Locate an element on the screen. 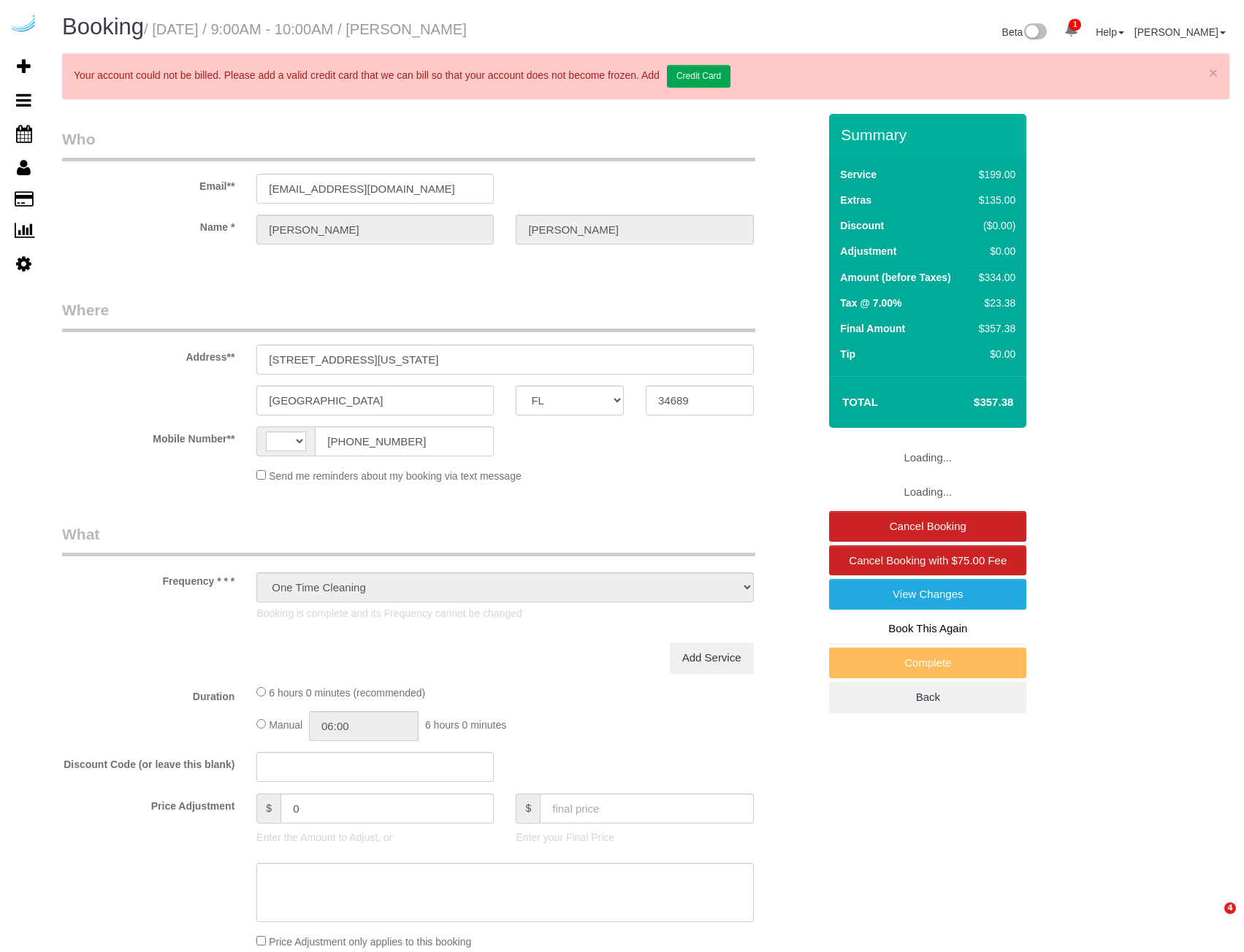 Image resolution: width=1244 pixels, height=952 pixels. label: Duration is located at coordinates (149, 693).